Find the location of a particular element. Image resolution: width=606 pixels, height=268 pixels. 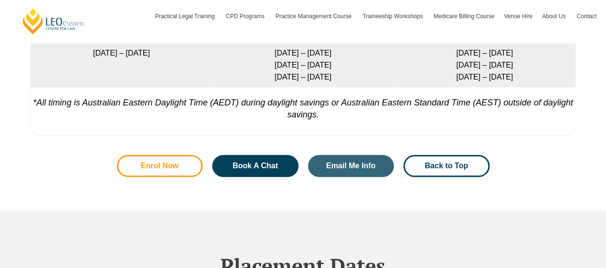

a: Venue Hire is located at coordinates (518, 16).